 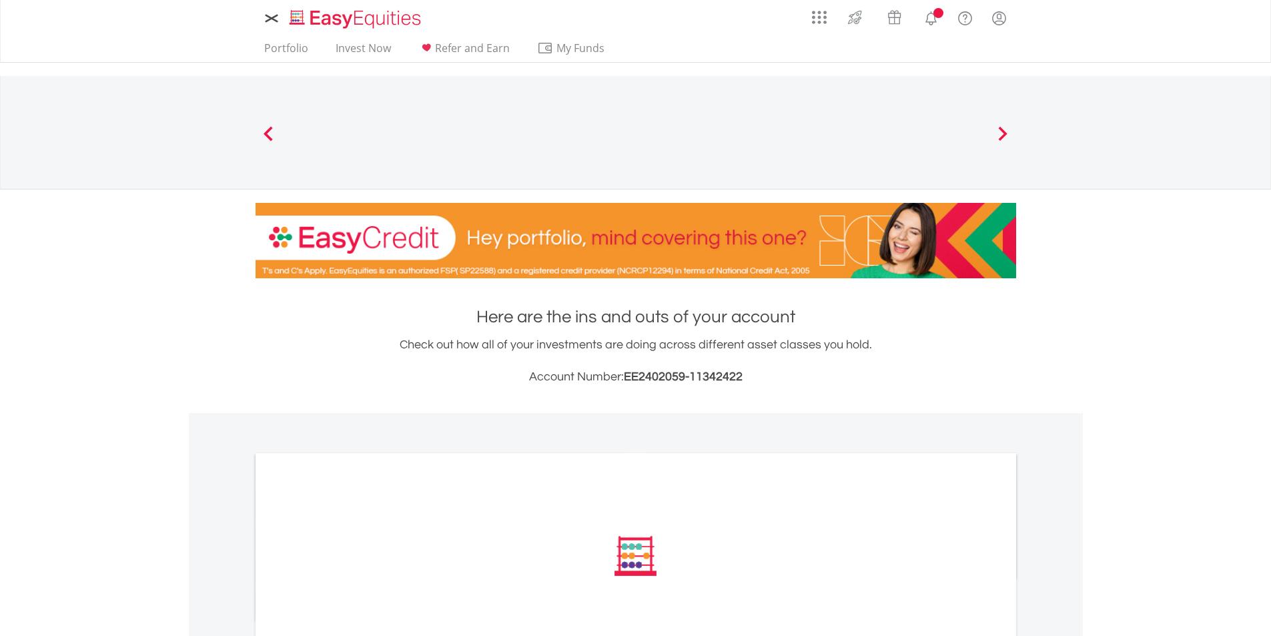 What do you see at coordinates (894, 15) in the screenshot?
I see `a: Vouchers` at bounding box center [894, 15].